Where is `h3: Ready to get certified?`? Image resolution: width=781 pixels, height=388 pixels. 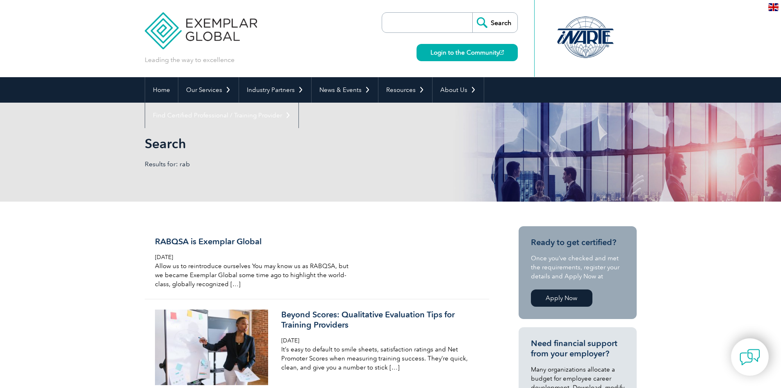
h3: Ready to get certified? is located at coordinates (578, 242).